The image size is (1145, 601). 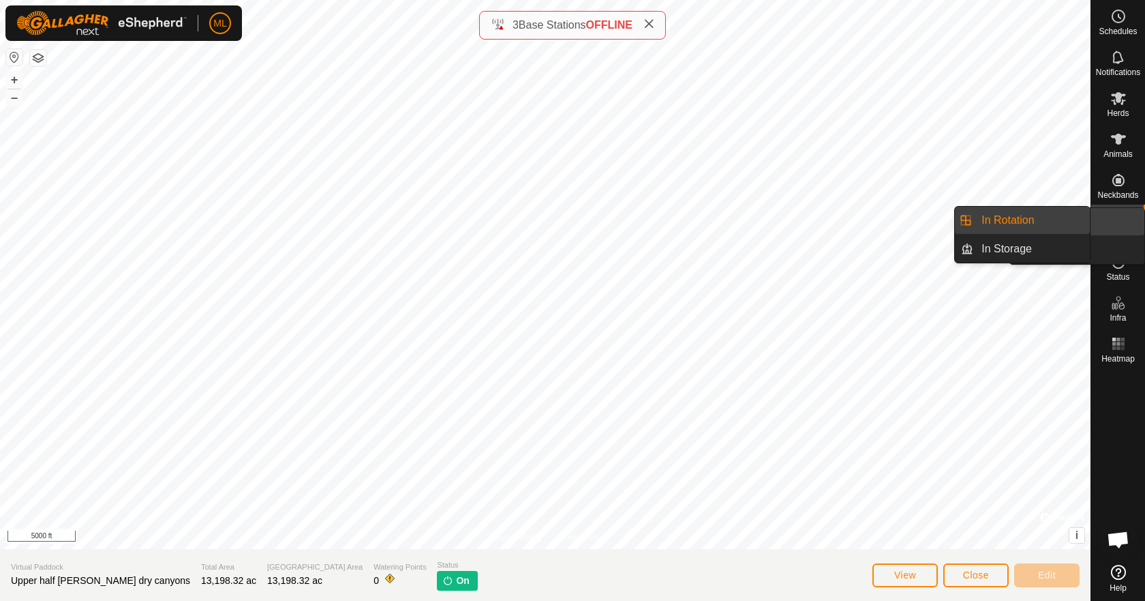 I want to click on button: Reset Map, so click(x=14, y=57).